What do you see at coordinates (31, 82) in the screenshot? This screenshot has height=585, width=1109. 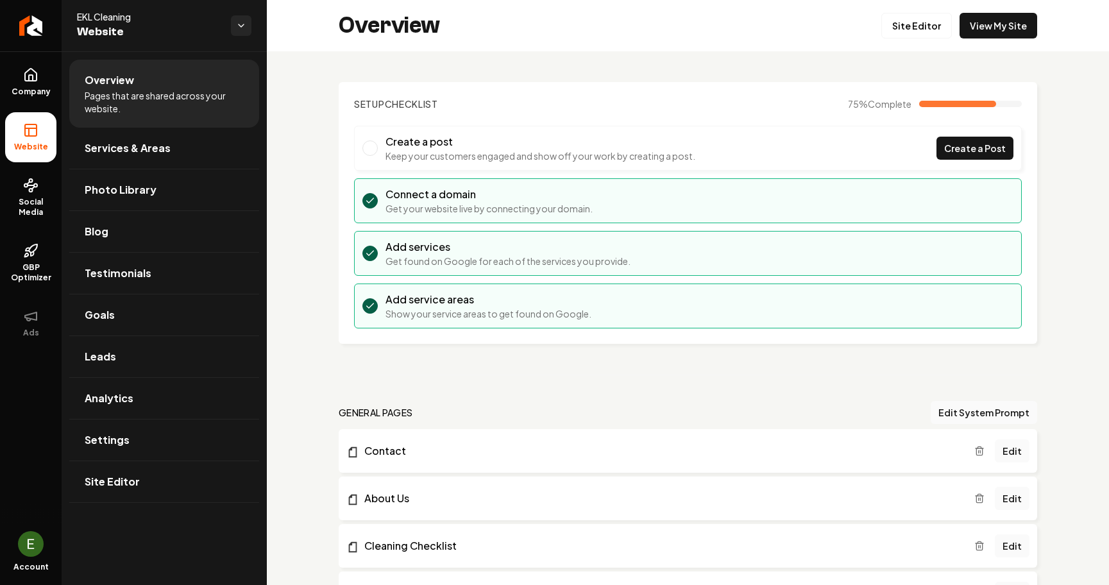 I see `a: Company` at bounding box center [31, 82].